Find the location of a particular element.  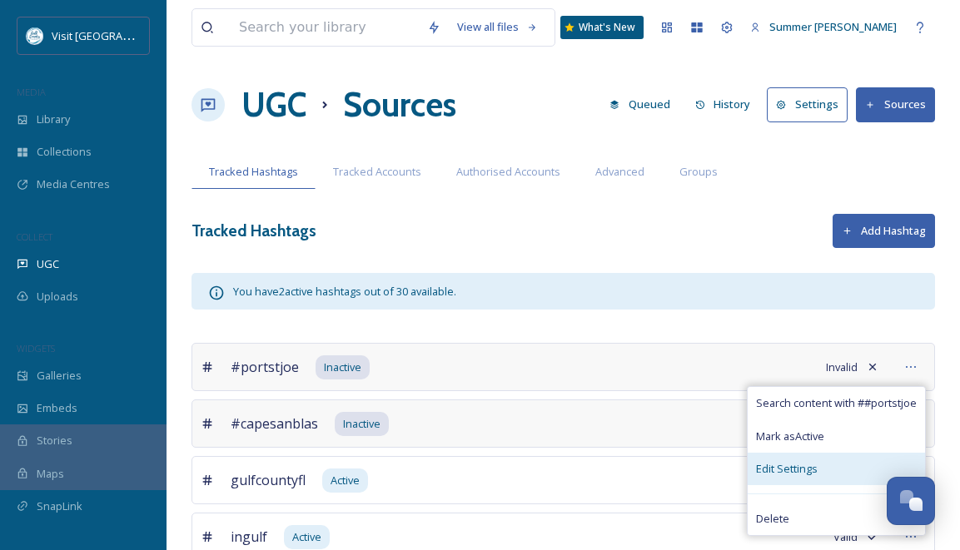

h1: Sources is located at coordinates (399, 105).